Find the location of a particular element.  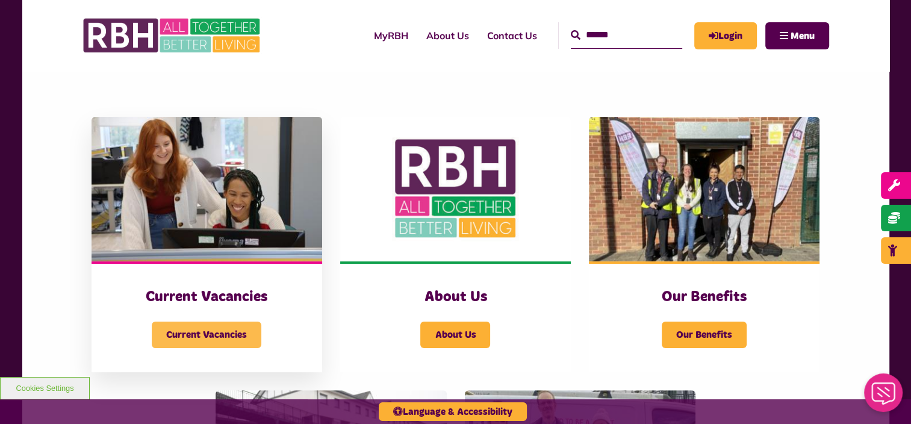

a: About Us is located at coordinates (447, 36).